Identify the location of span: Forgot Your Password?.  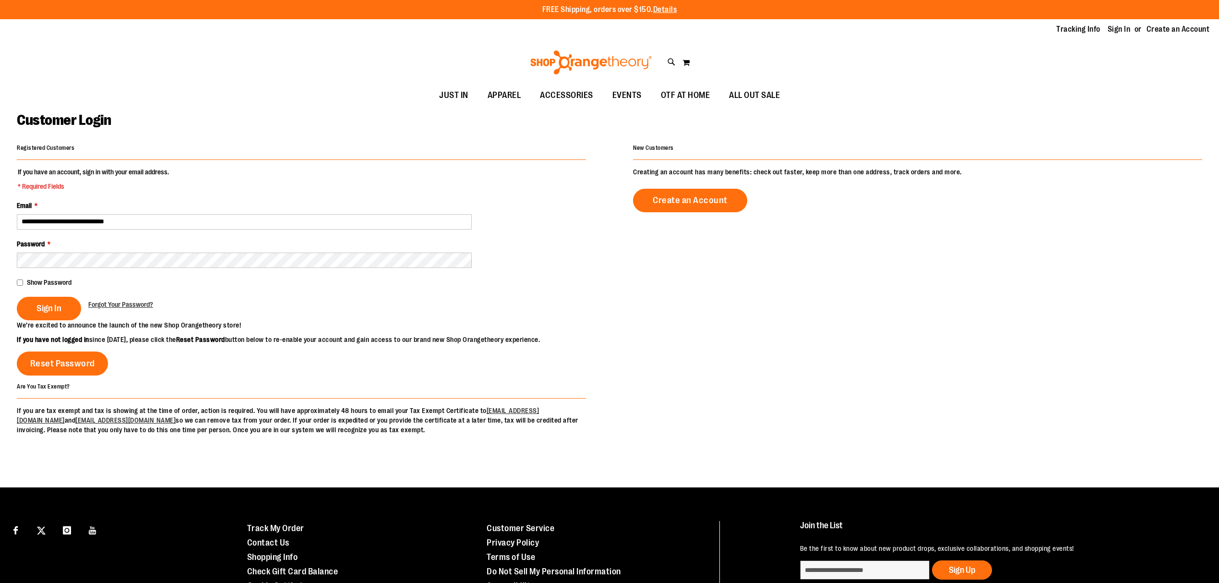
(120, 304).